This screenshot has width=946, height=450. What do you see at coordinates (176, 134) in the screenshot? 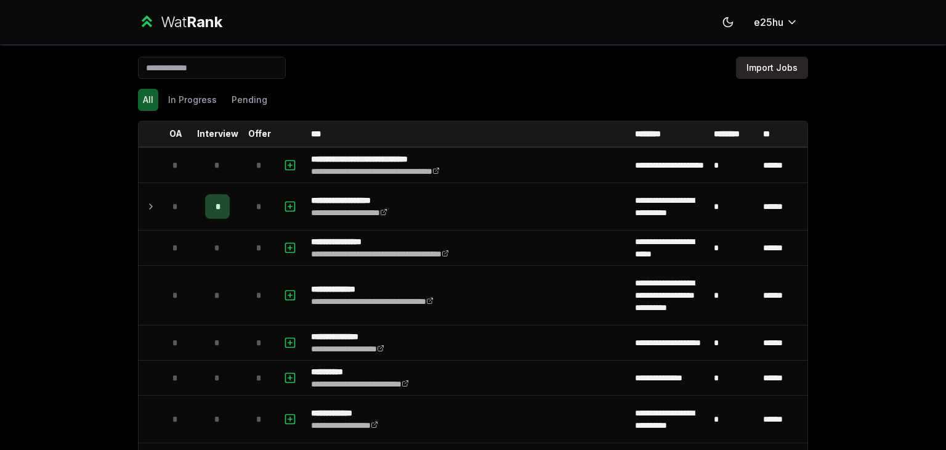
I see `p: OA` at bounding box center [176, 134].